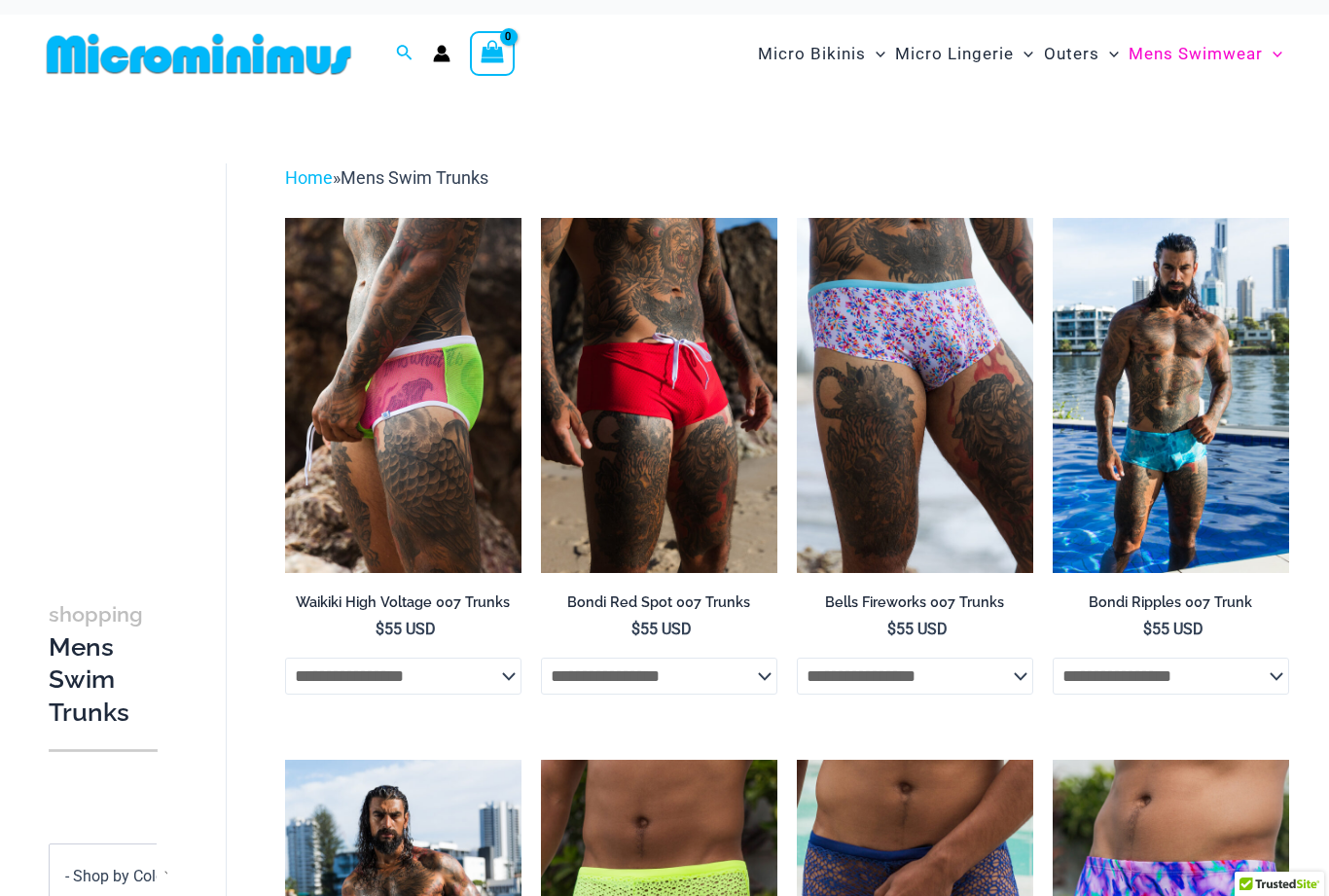  What do you see at coordinates (199, 54) in the screenshot?
I see `img: MM SHOP LOGO FLAT` at bounding box center [199, 54].